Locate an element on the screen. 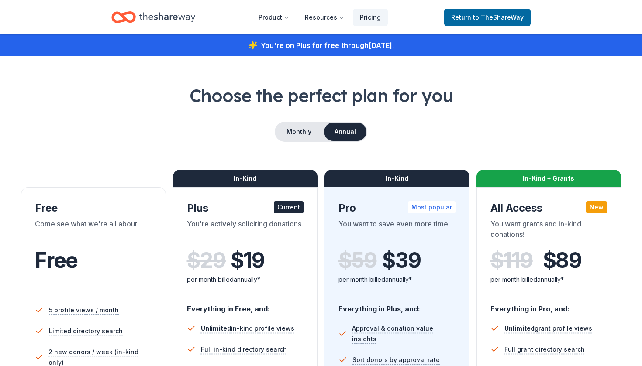 Image resolution: width=642 pixels, height=366 pixels. div: Come see what we're all about. is located at coordinates (93, 231).